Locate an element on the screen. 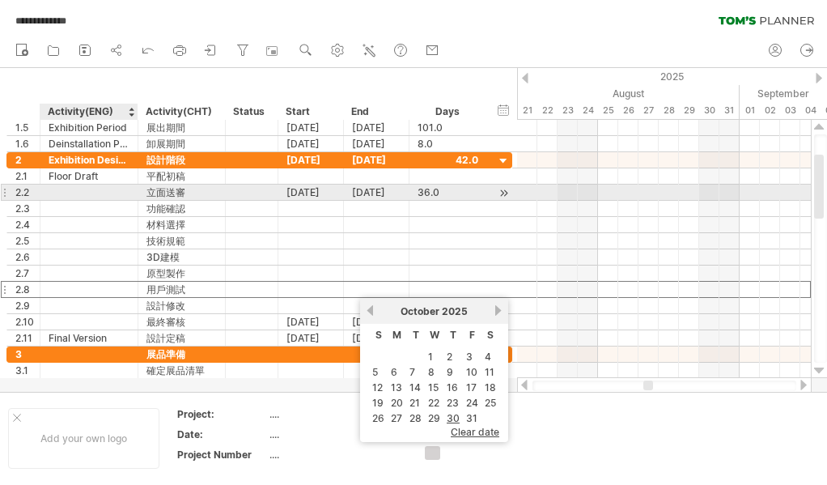  a: previous is located at coordinates (370, 310).